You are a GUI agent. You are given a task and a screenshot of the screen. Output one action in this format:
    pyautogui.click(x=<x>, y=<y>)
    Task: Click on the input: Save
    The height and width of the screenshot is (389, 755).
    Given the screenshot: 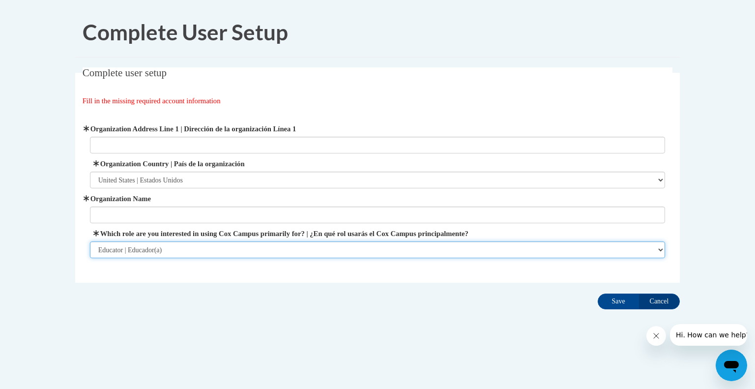 What is the action you would take?
    pyautogui.click(x=618, y=301)
    